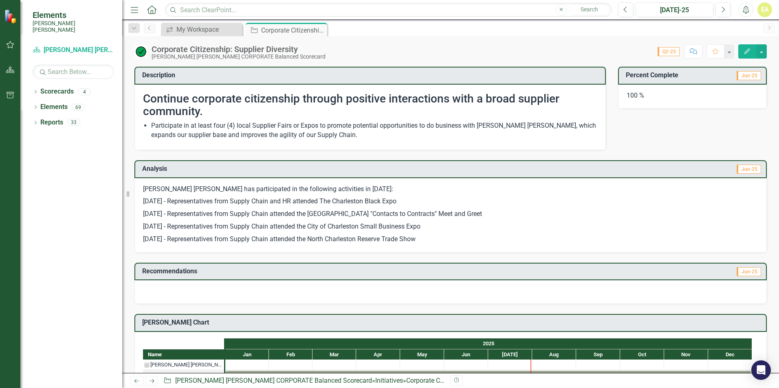  Describe the element at coordinates (388, 10) in the screenshot. I see `input: Search ClearPoint...` at that location.